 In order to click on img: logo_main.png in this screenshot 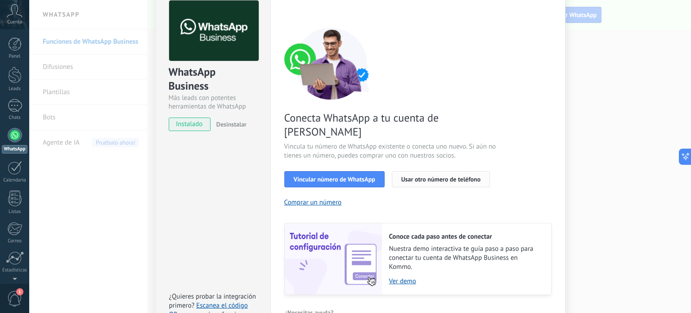, I will do `click(214, 31)`.